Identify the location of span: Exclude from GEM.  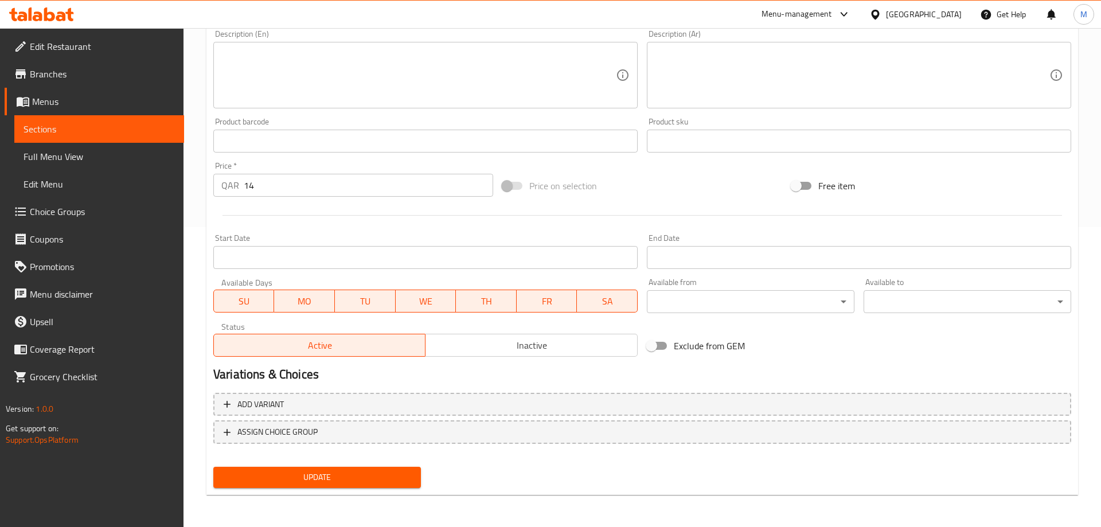
(709, 346).